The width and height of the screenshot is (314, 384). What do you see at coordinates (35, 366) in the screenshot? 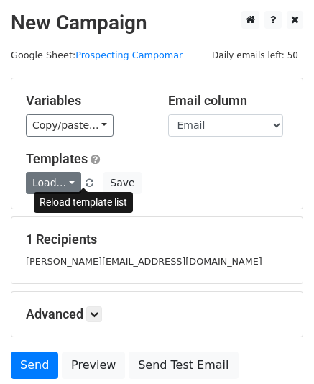
I see `a: Send` at bounding box center [35, 366].